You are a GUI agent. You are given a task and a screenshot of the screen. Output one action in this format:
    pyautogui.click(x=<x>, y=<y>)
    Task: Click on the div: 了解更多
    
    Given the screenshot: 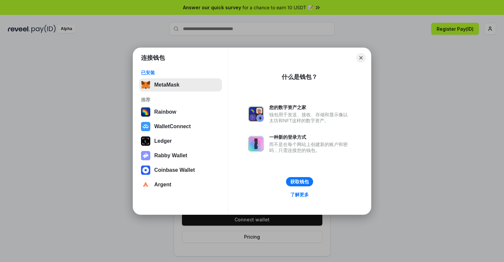 What is the action you would take?
    pyautogui.click(x=299, y=194)
    